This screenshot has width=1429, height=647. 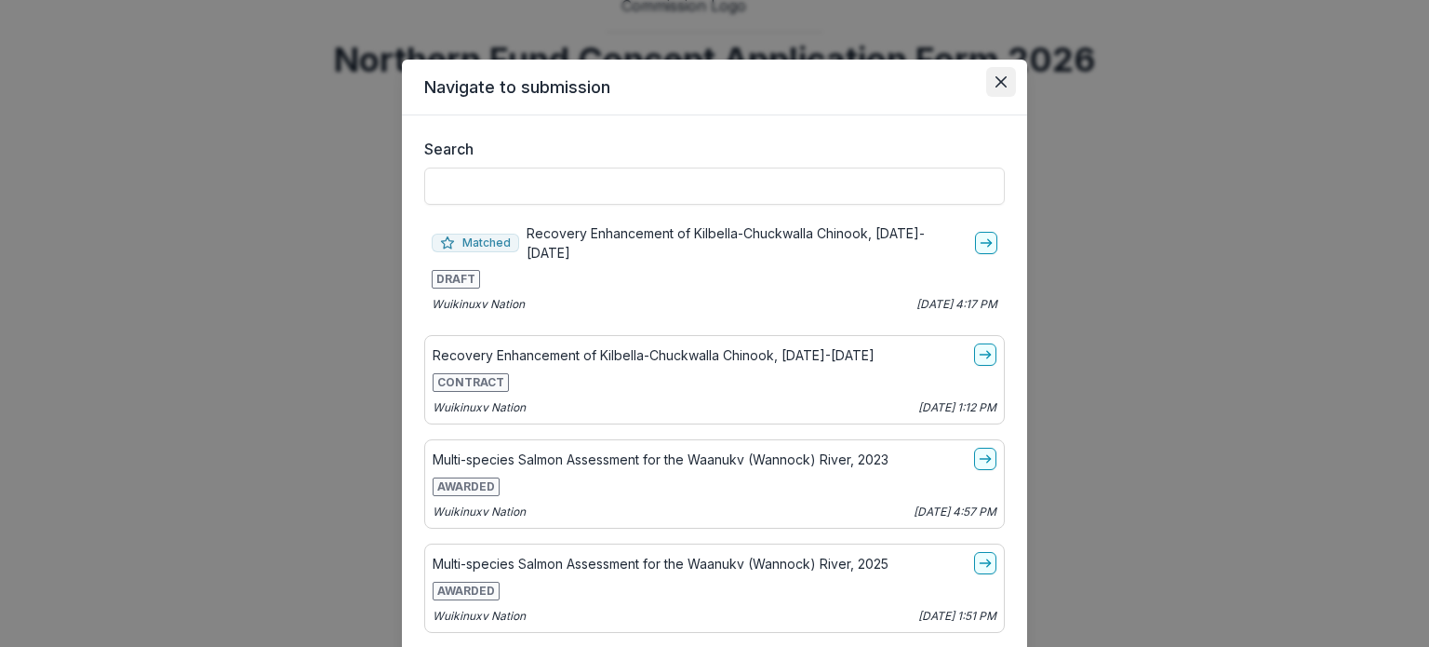 I want to click on label: Search, so click(x=709, y=149).